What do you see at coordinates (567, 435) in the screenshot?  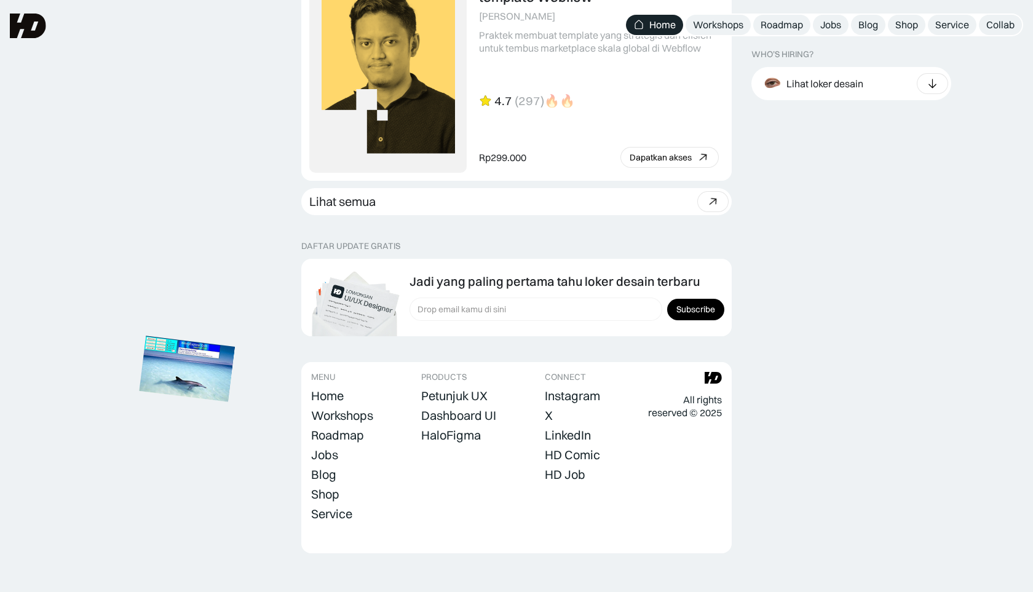 I see `a: LinkedIn` at bounding box center [567, 435].